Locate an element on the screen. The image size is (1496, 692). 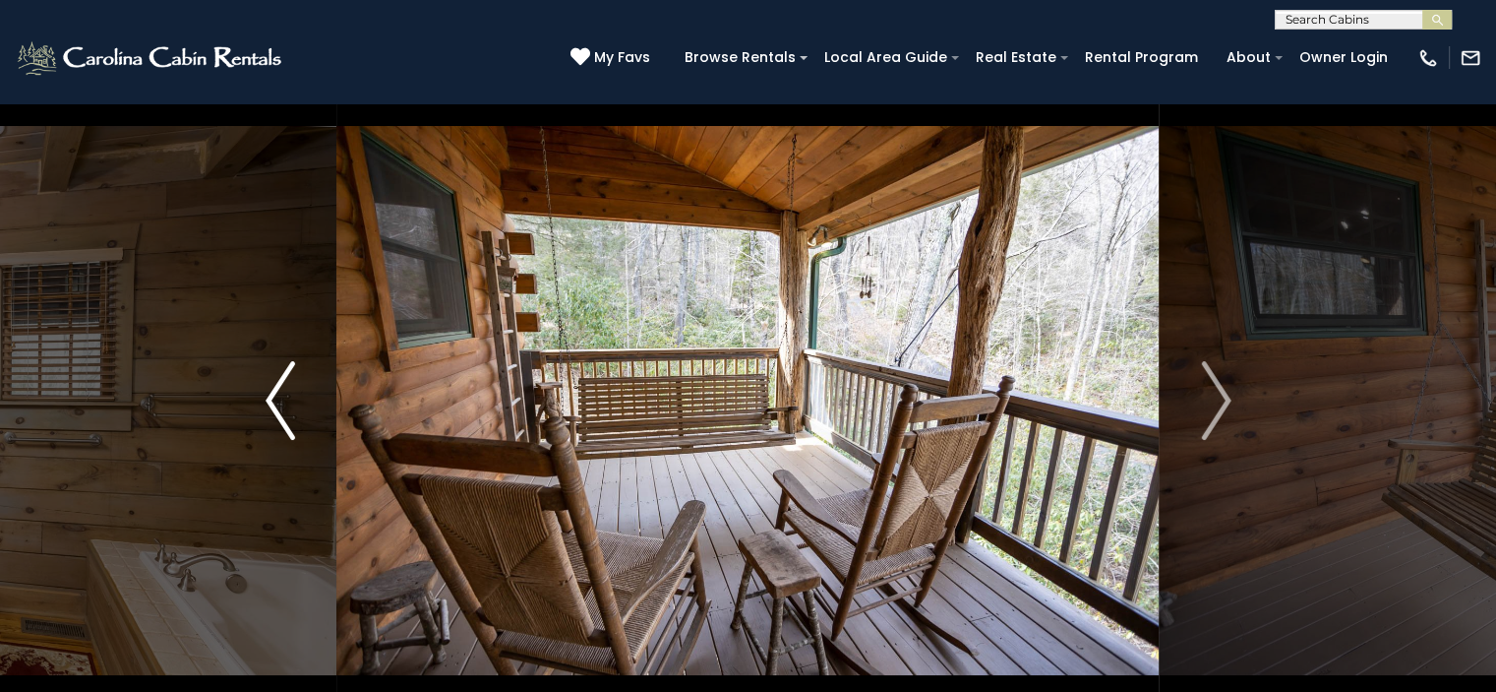
a: About is located at coordinates (1248, 57).